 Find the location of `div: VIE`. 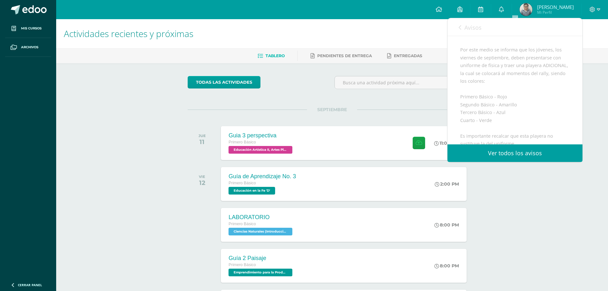

div: VIE is located at coordinates (202, 177).